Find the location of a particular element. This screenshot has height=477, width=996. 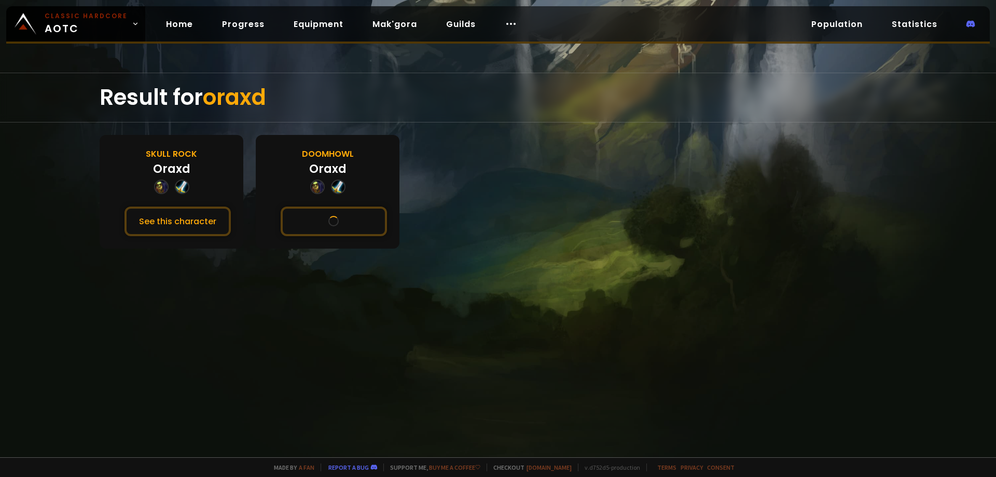

span: oraxd is located at coordinates (234, 97).